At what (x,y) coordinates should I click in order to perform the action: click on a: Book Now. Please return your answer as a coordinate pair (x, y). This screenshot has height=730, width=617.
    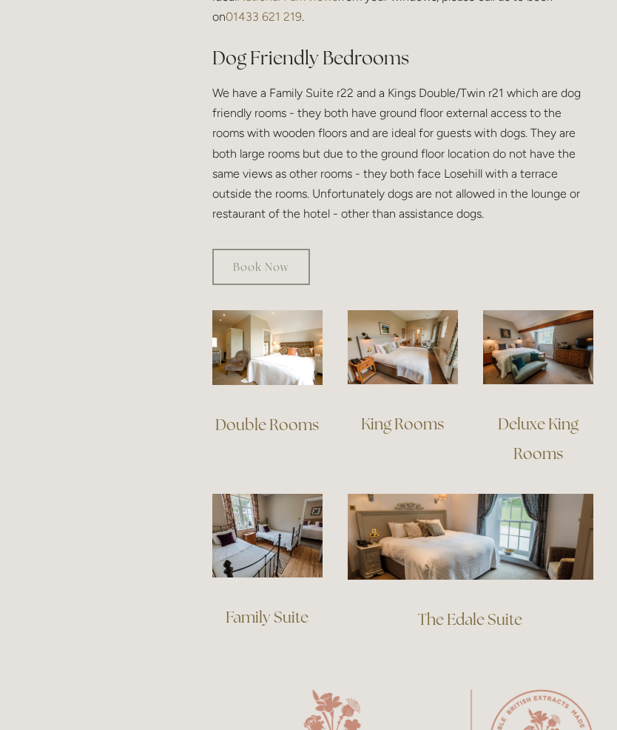
    Looking at the image, I should click on (261, 267).